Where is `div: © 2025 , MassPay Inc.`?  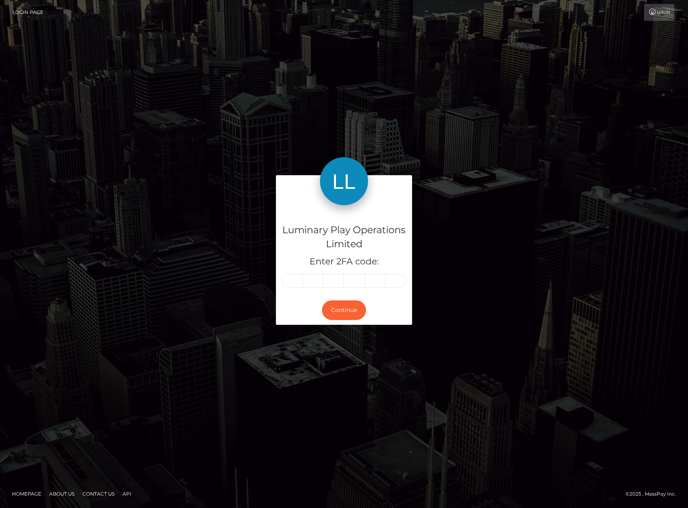
div: © 2025 , MassPay Inc. is located at coordinates (653, 494).